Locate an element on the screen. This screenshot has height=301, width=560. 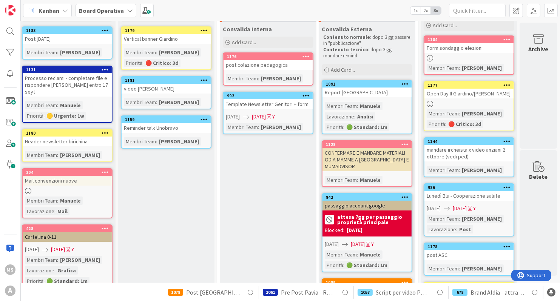
b: attesa 7gg per passaggio proprietà principale is located at coordinates (373, 220).